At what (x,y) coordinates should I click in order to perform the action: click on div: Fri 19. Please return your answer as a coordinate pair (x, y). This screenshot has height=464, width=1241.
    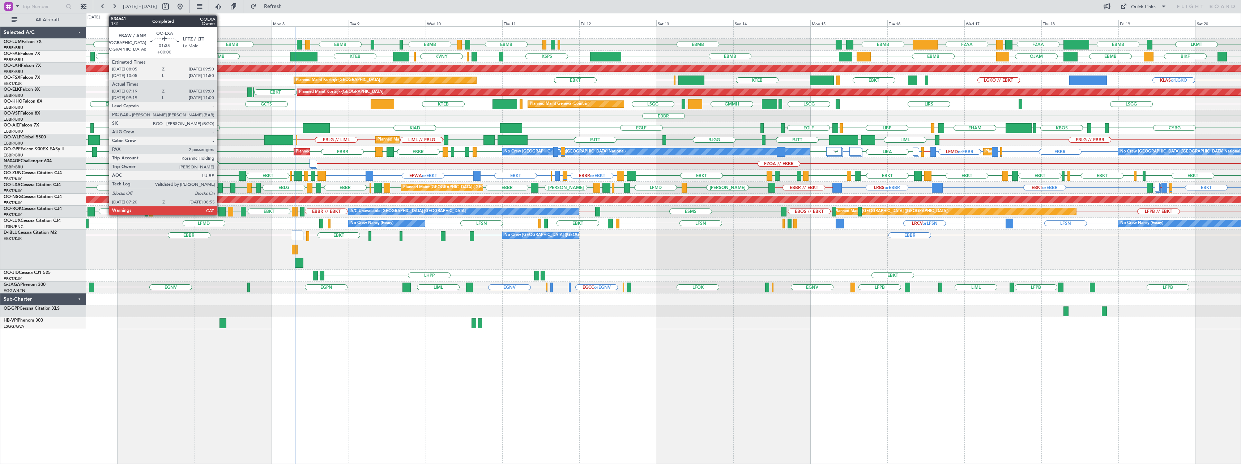
    Looking at the image, I should click on (1156, 23).